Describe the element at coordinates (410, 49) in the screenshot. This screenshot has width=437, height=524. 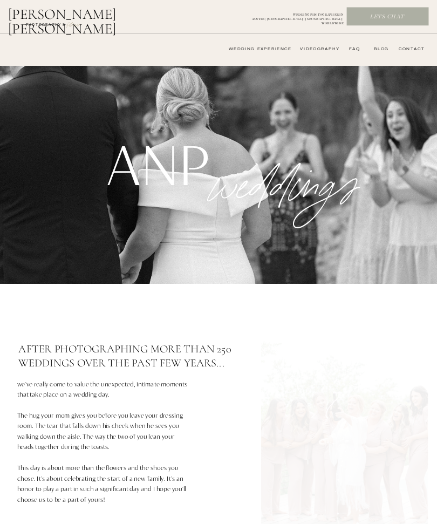
I see `a: CONTACT` at that location.